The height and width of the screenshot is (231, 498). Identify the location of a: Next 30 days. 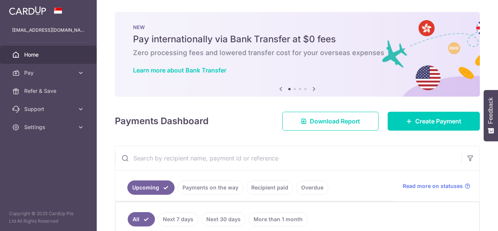
(223, 219).